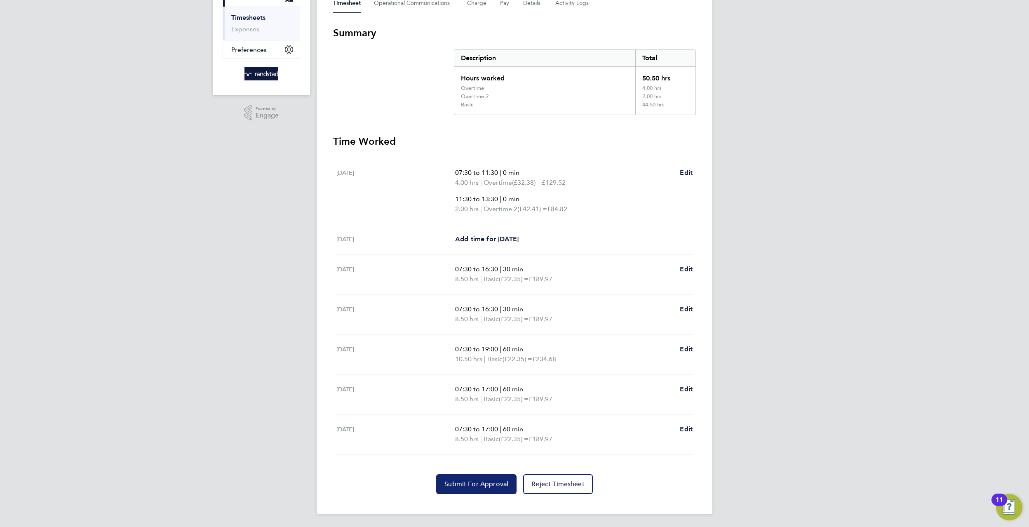 The height and width of the screenshot is (527, 1029). I want to click on span: £84.82, so click(557, 209).